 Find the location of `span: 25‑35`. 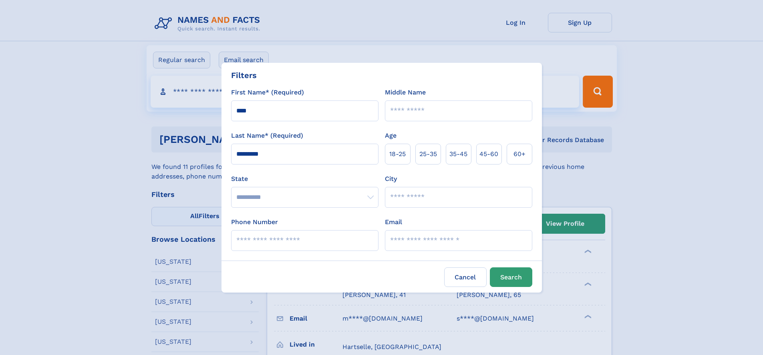

span: 25‑35 is located at coordinates (428, 154).